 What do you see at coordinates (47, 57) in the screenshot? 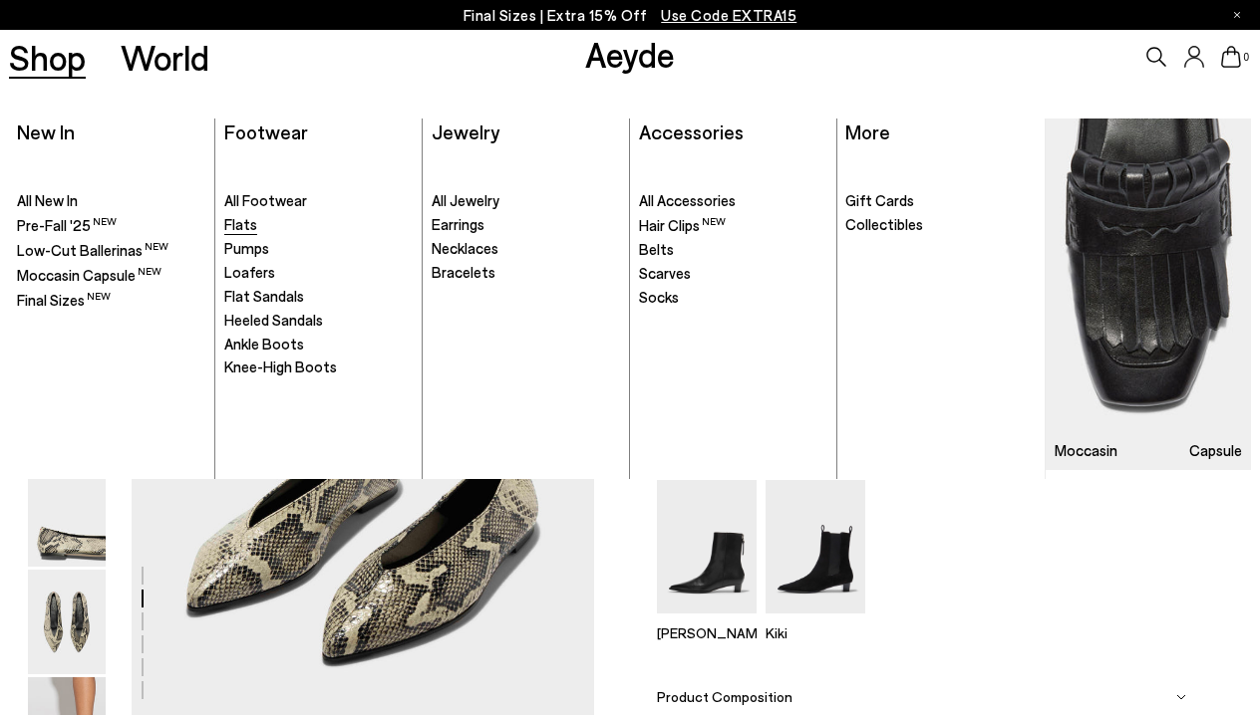
I see `a: Shop` at bounding box center [47, 57].